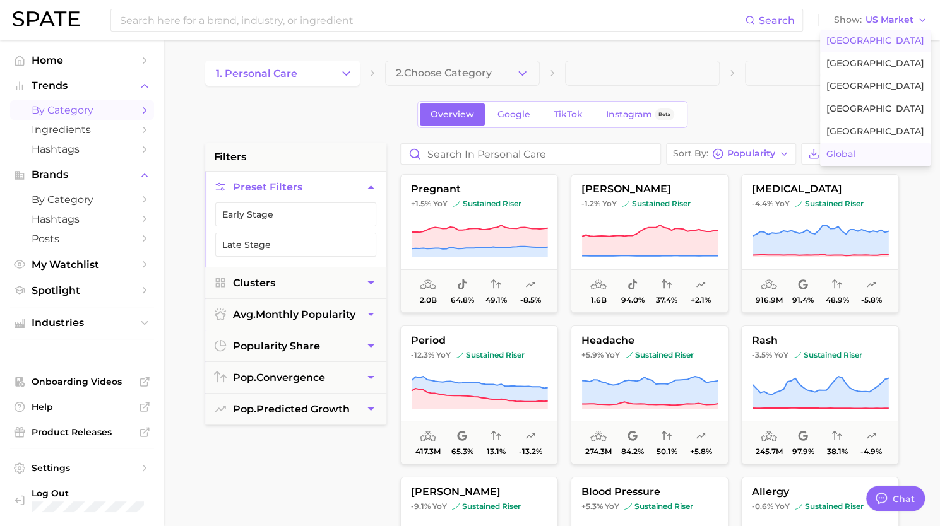  What do you see at coordinates (700, 452) in the screenshot?
I see `span: +5.8%` at bounding box center [700, 452].